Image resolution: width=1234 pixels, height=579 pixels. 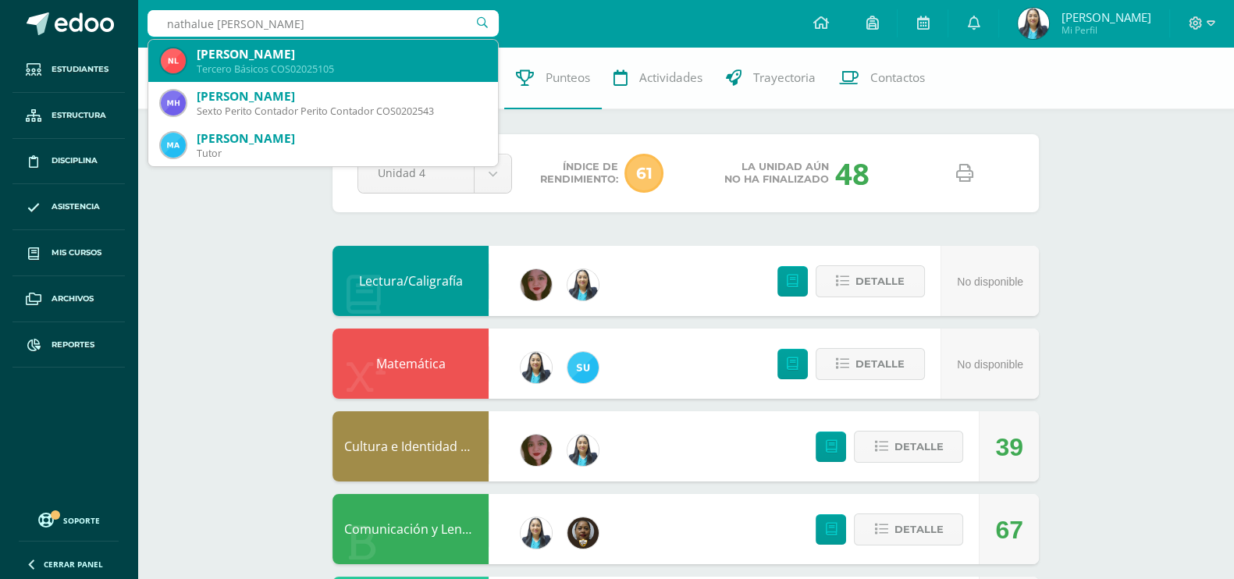 I want to click on img: dc7d38de1d5b52360c8bb618cee5abea.png, so click(x=1034, y=23).